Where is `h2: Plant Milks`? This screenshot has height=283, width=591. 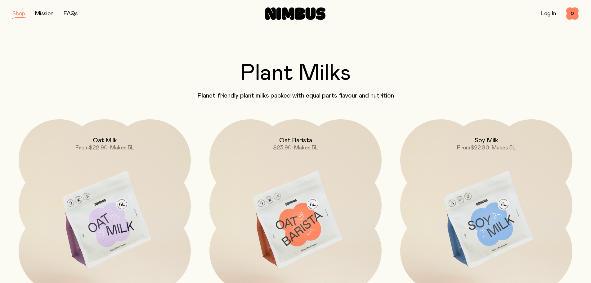 h2: Plant Milks is located at coordinates (295, 73).